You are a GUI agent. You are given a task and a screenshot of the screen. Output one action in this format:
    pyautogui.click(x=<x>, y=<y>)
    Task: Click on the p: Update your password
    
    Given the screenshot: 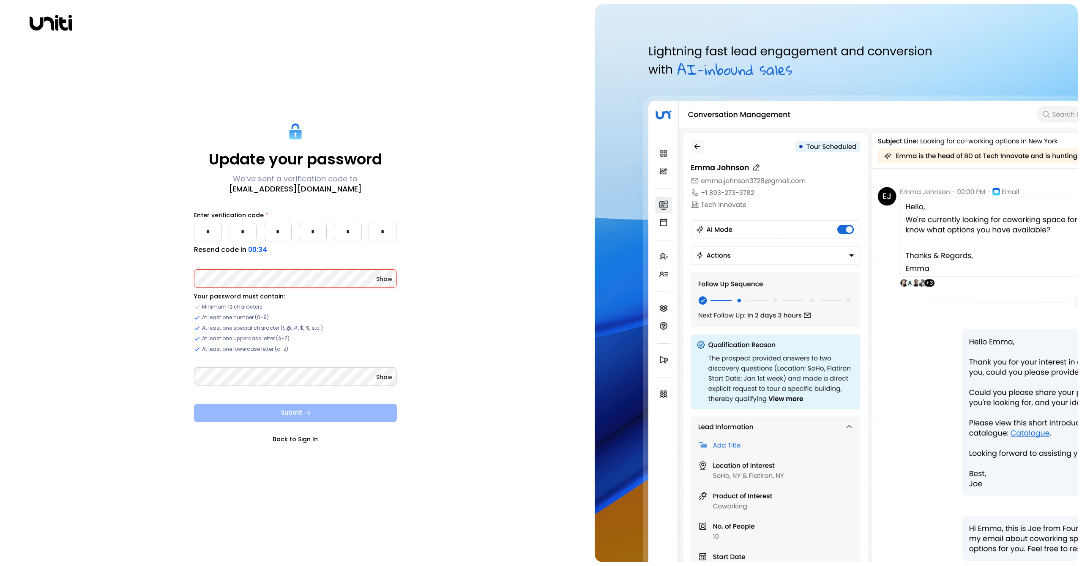 What is the action you would take?
    pyautogui.click(x=295, y=159)
    